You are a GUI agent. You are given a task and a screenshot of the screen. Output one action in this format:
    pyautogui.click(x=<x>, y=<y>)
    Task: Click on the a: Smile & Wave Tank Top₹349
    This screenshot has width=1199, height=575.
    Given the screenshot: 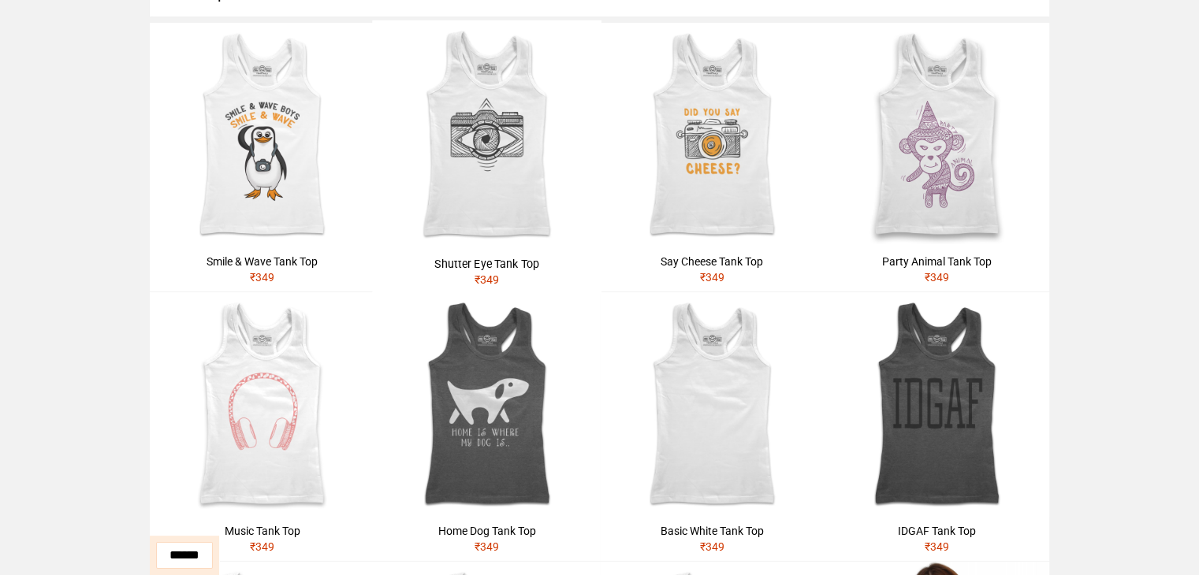 What is the action you would take?
    pyautogui.click(x=262, y=157)
    